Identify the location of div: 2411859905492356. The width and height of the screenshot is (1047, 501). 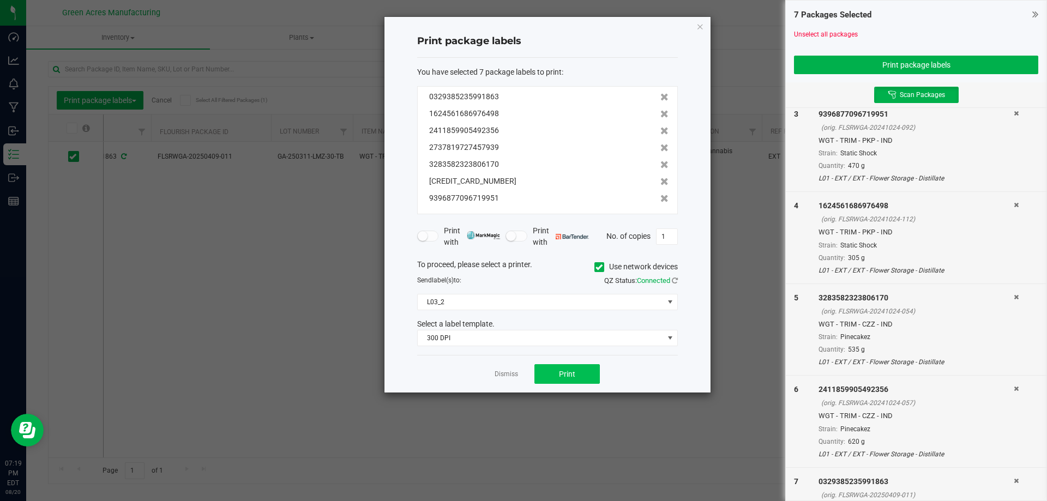
(916, 389).